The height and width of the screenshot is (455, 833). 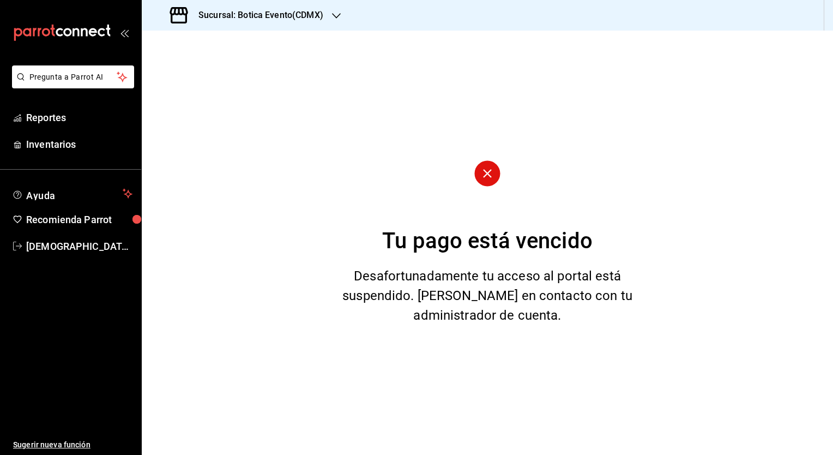 I want to click on button: Pregunta a Parrot AI, so click(x=73, y=77).